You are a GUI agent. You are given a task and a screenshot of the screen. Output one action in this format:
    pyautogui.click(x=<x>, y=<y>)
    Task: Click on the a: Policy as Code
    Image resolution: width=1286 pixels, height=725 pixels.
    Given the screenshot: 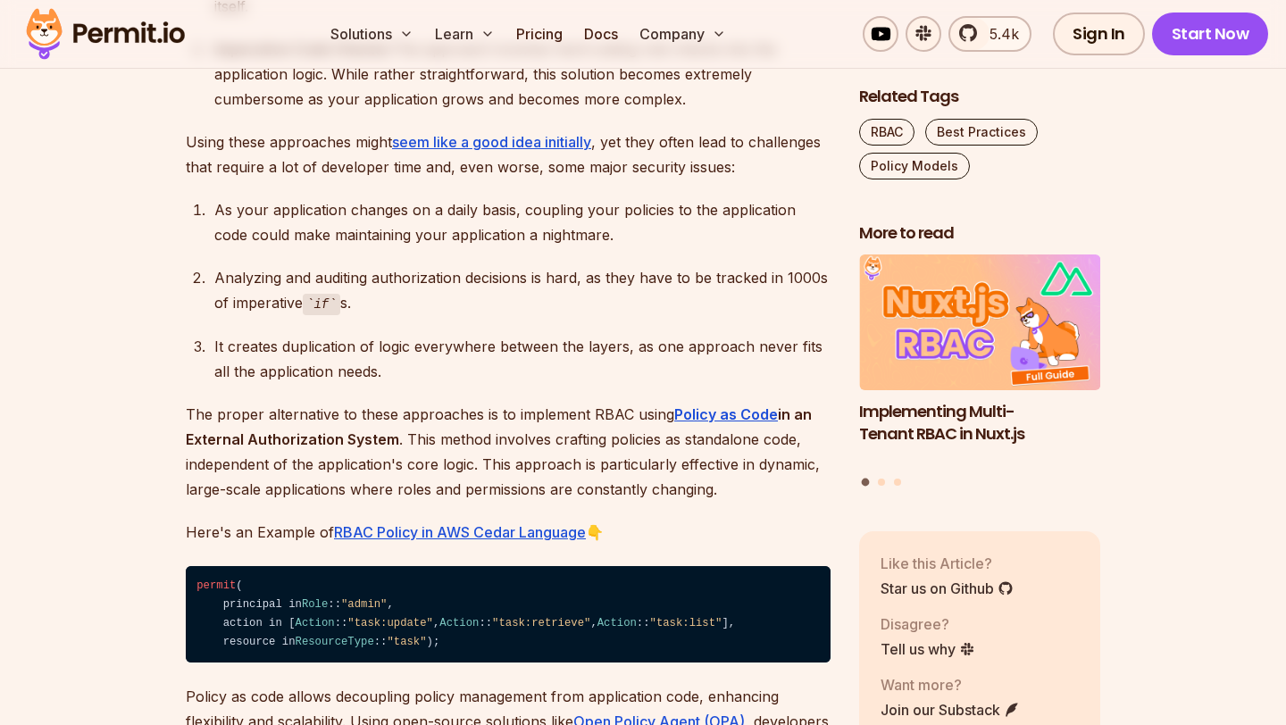 What is the action you would take?
    pyautogui.click(x=726, y=414)
    